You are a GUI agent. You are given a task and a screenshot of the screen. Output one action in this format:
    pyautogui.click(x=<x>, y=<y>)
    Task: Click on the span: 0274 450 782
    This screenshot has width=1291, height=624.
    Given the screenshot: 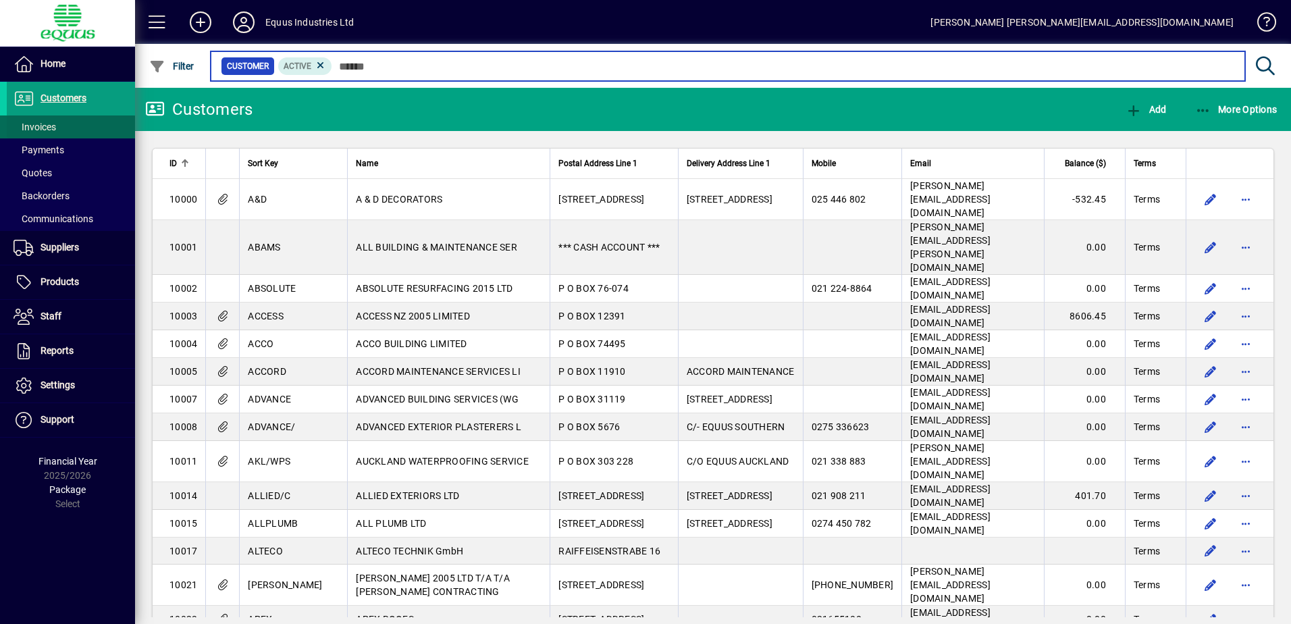 What is the action you would take?
    pyautogui.click(x=841, y=523)
    